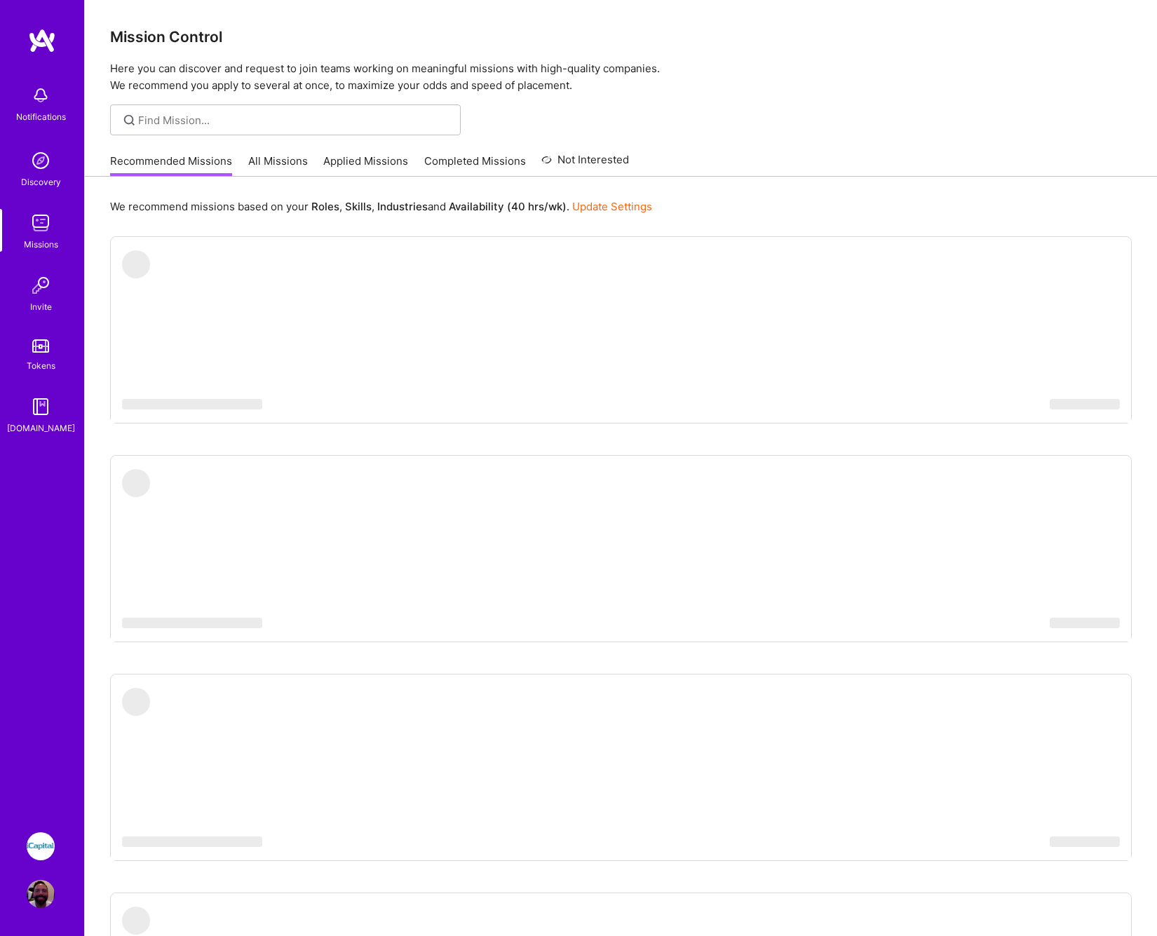 The image size is (1157, 936). Describe the element at coordinates (41, 116) in the screenshot. I see `div: Notifications` at that location.